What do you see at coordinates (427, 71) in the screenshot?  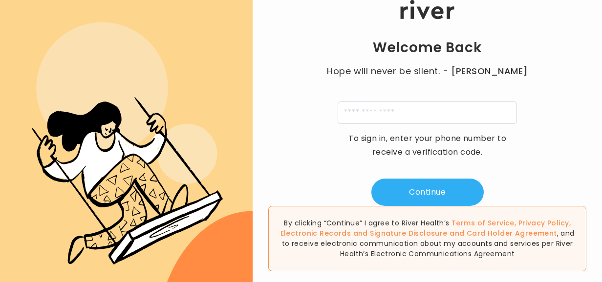 I see `p: Hope will never be silent.` at bounding box center [427, 71].